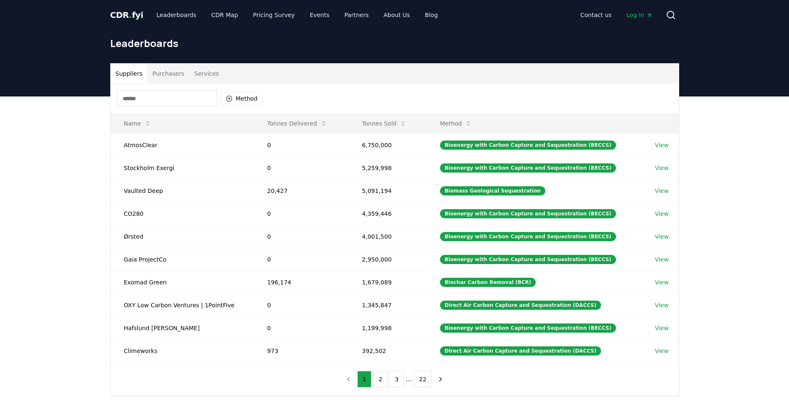 The image size is (789, 400). I want to click on td: 20,427, so click(301, 191).